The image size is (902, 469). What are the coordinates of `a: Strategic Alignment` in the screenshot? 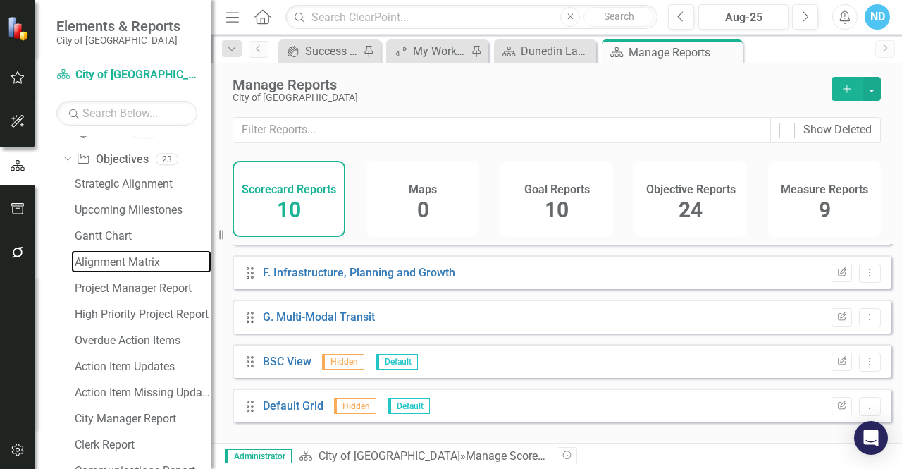 It's located at (141, 183).